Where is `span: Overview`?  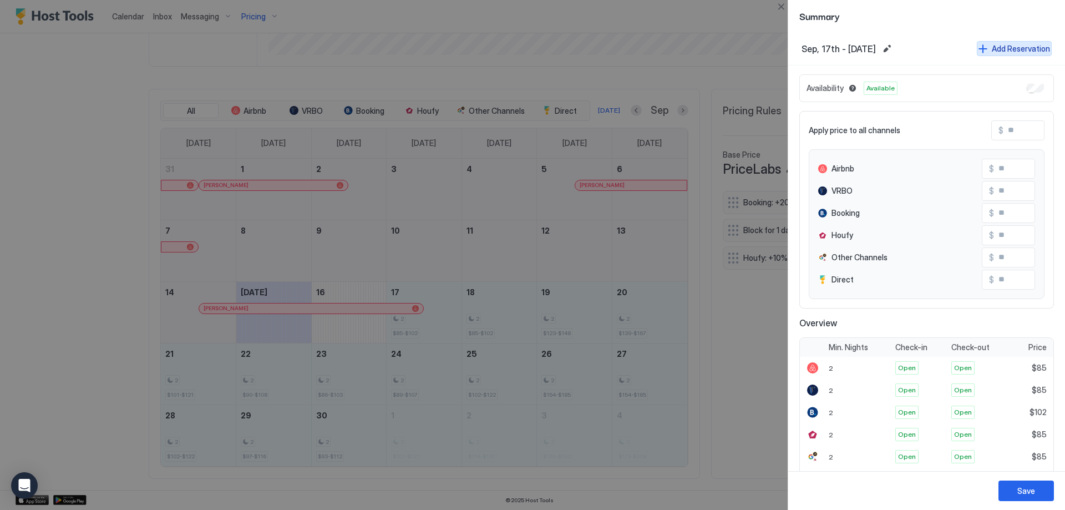
span: Overview is located at coordinates (926, 323).